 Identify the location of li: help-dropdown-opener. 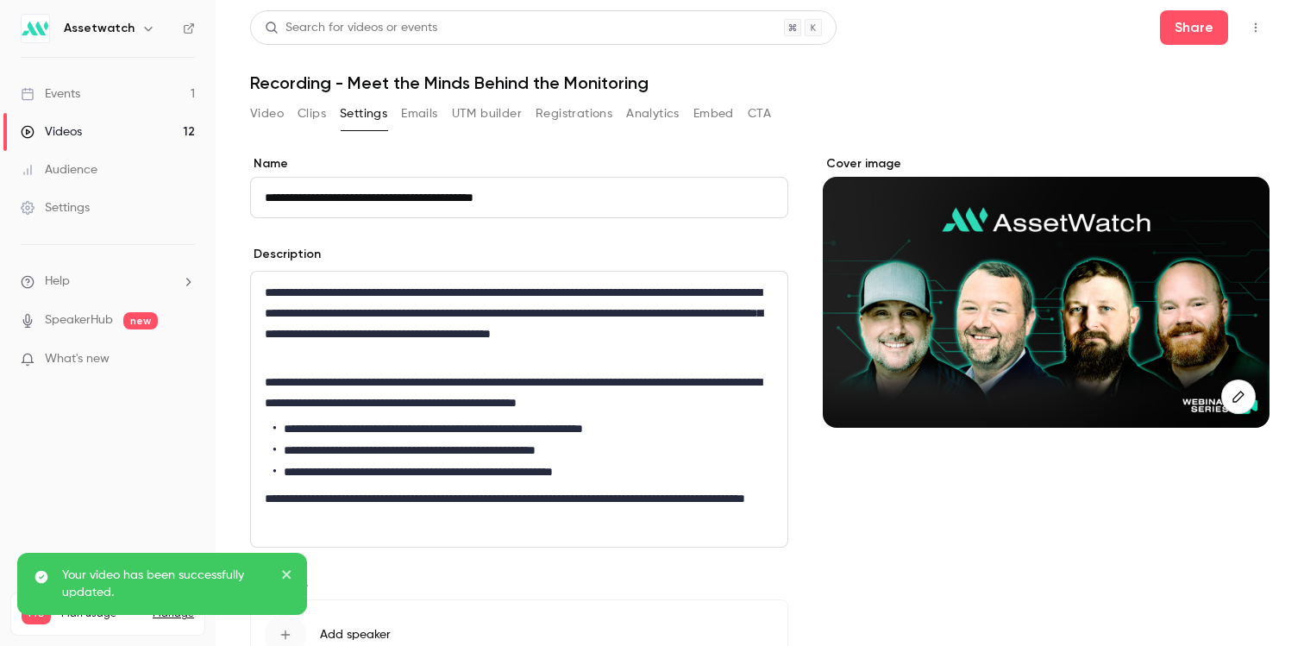
(108, 281).